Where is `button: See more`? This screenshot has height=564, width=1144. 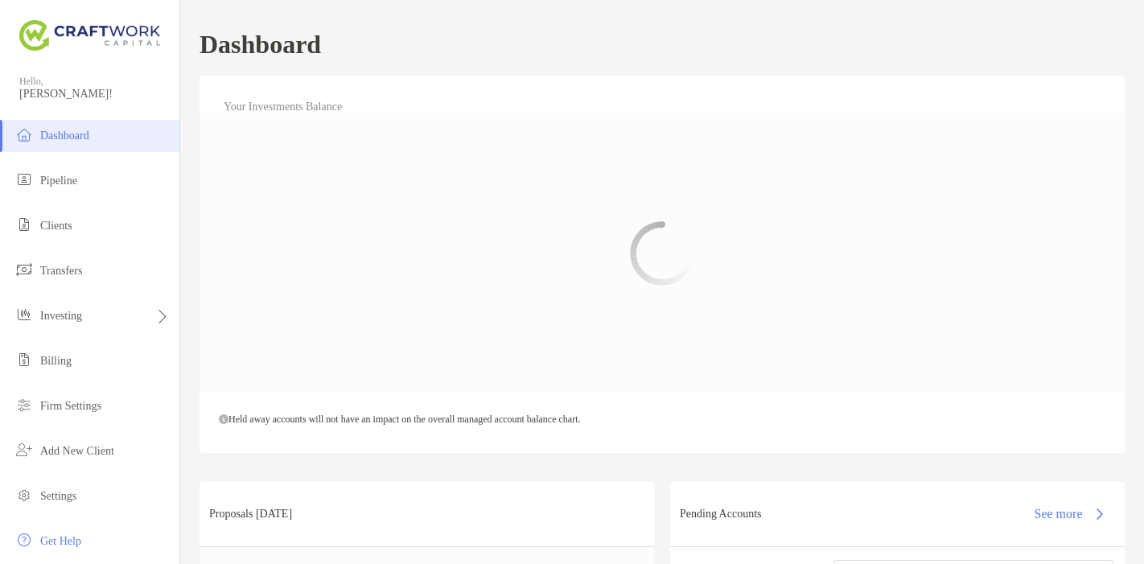 button: See more is located at coordinates (1069, 514).